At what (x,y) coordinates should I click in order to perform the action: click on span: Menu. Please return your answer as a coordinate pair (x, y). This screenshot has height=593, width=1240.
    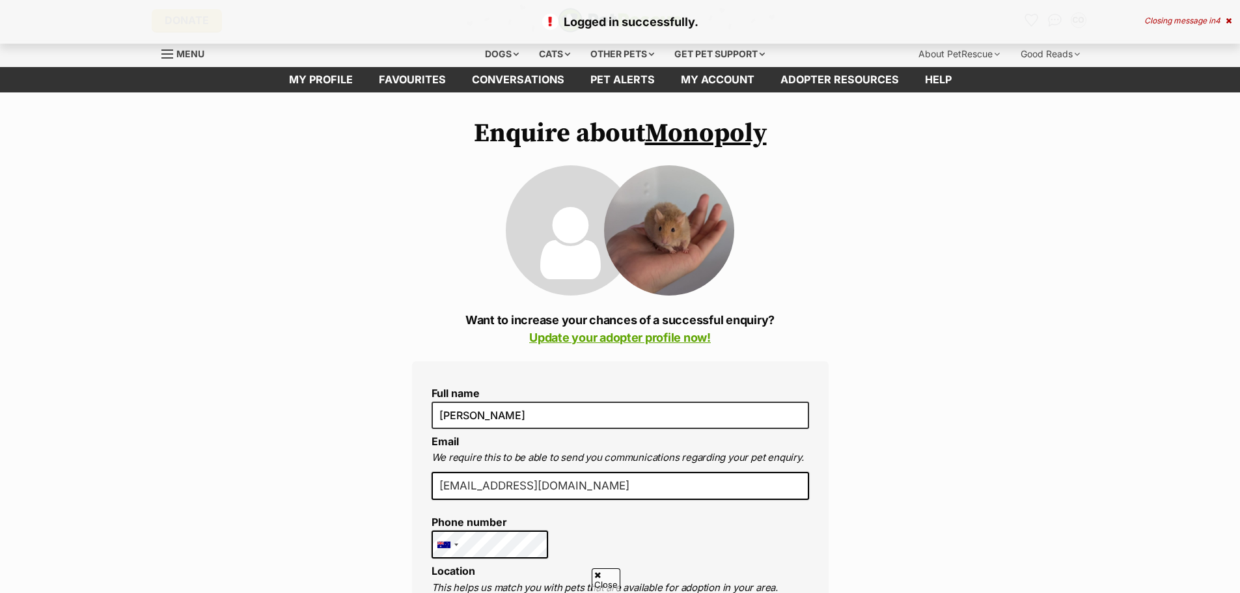
    Looking at the image, I should click on (190, 53).